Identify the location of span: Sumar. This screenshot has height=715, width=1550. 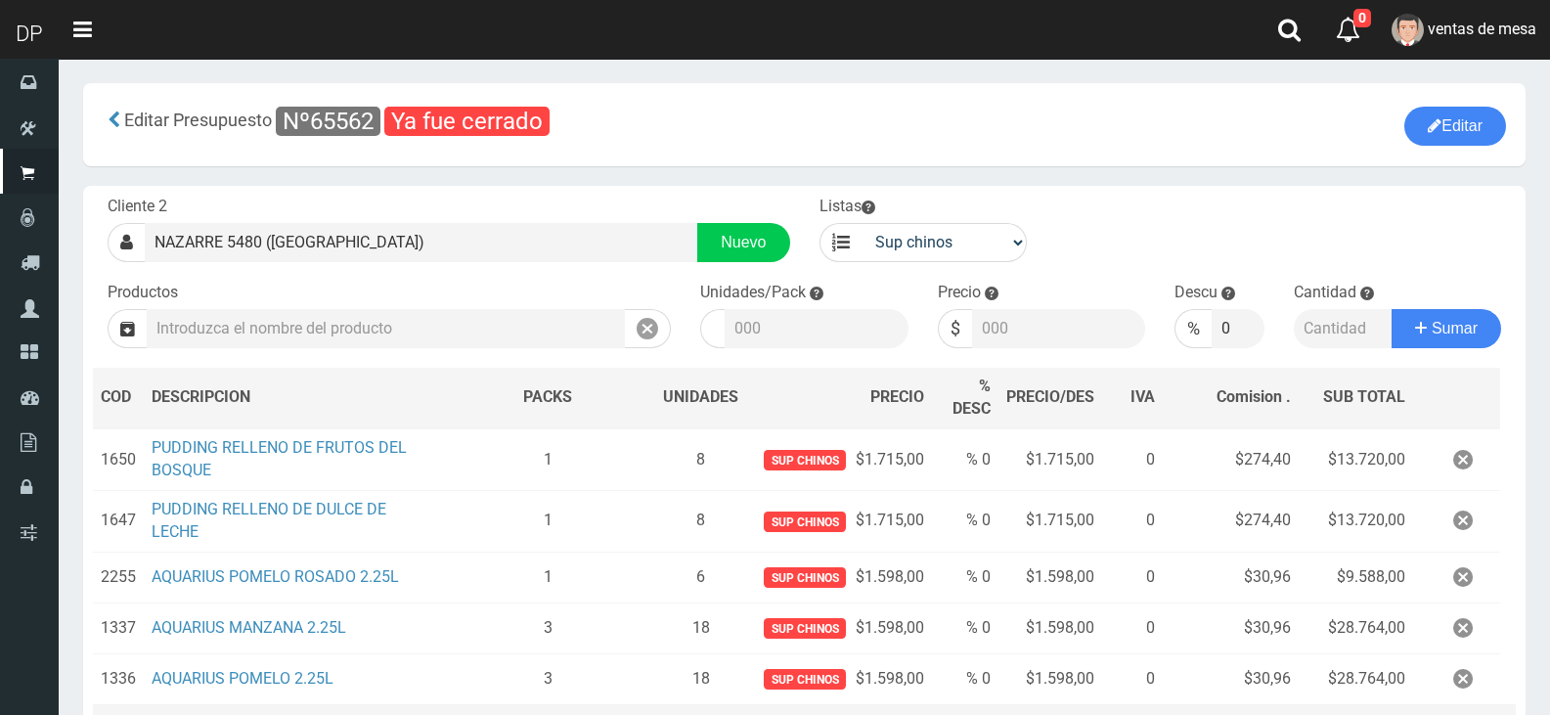
(1454, 328).